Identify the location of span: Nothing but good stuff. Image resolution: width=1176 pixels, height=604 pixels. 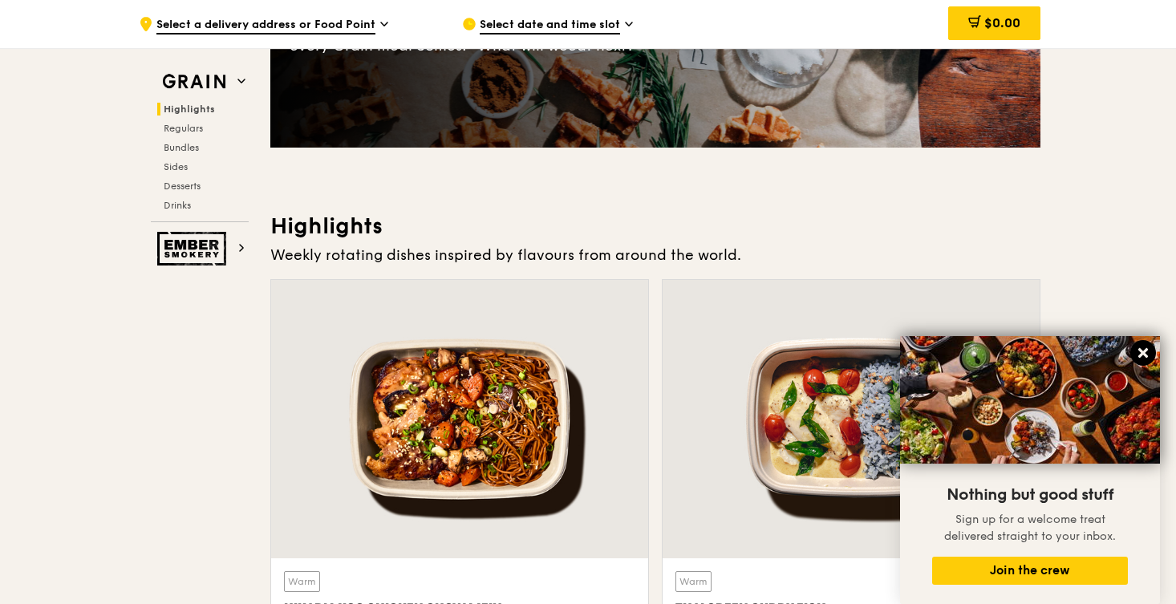
(1030, 495).